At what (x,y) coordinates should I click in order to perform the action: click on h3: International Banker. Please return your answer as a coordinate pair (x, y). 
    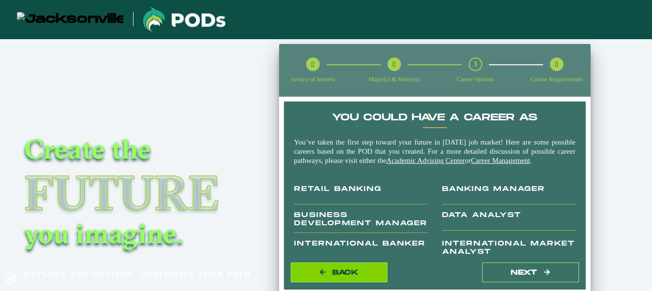
    Looking at the image, I should click on (361, 249).